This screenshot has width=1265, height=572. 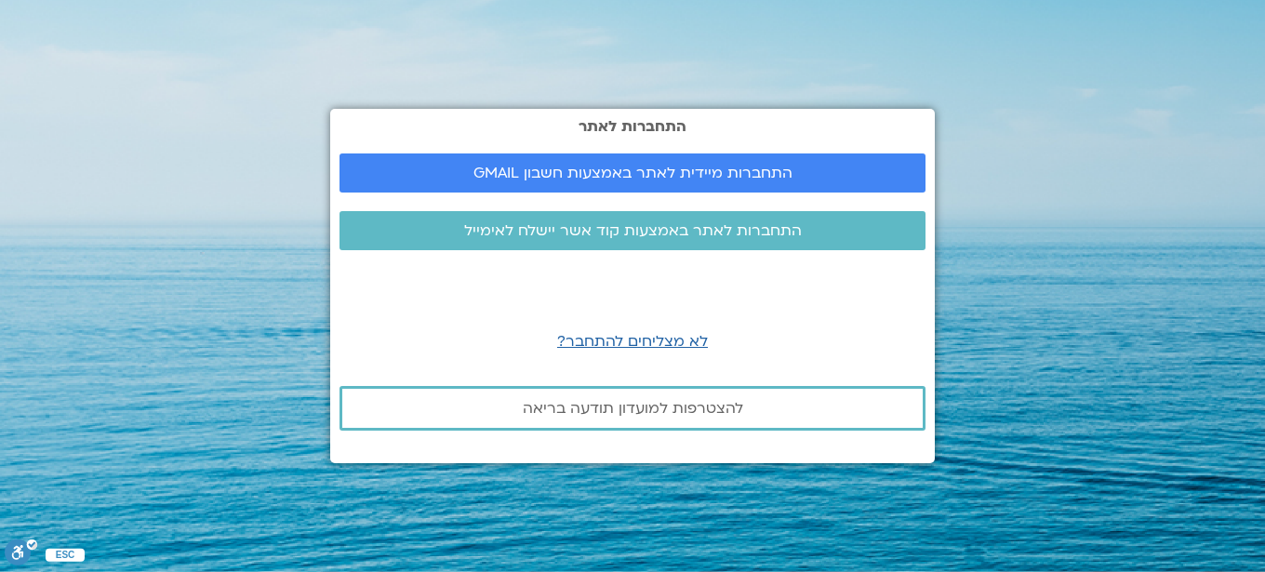 What do you see at coordinates (633, 173) in the screenshot?
I see `span: התחברות מיידית לאתר באמצעות חשבון GMAIL` at bounding box center [633, 173].